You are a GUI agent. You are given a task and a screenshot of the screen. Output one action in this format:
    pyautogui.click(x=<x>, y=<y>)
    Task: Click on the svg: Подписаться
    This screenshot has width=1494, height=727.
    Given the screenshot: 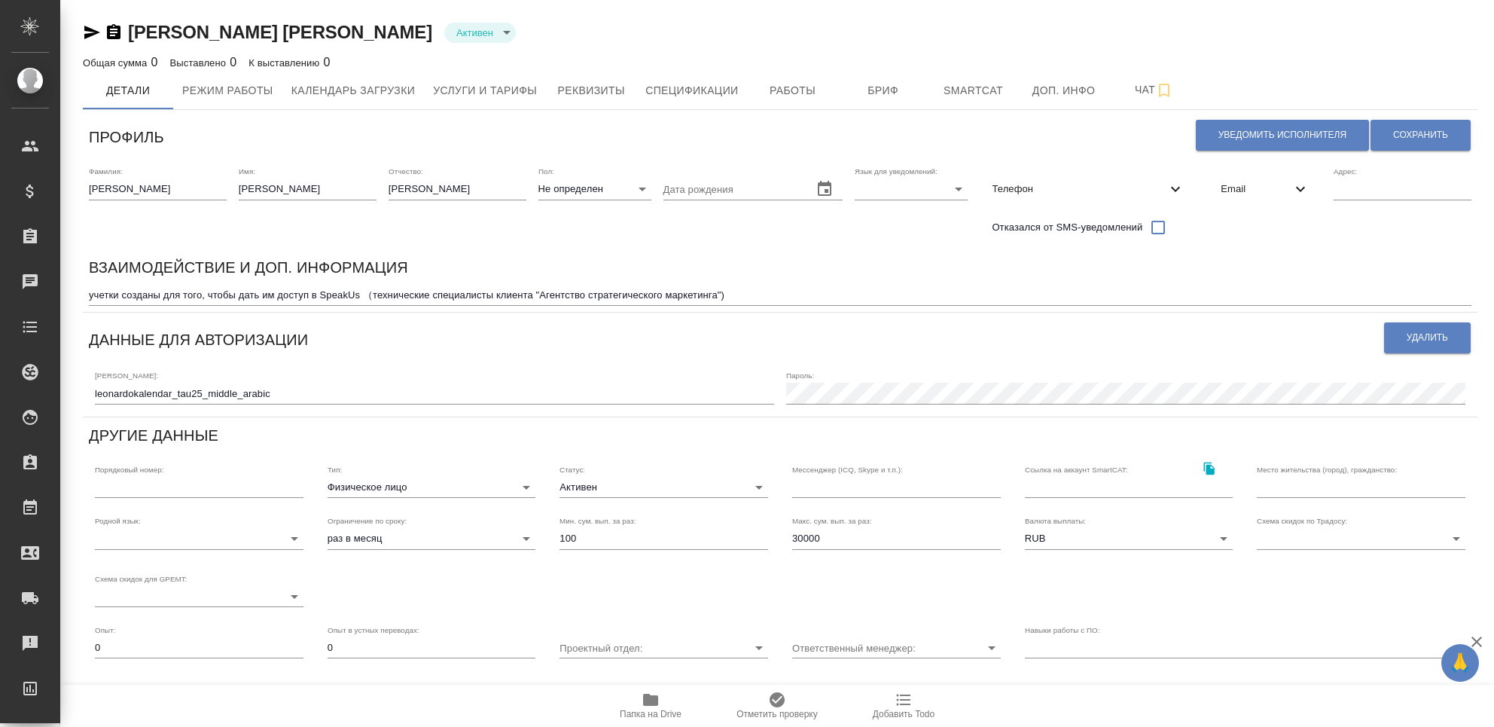 What is the action you would take?
    pyautogui.click(x=1164, y=90)
    